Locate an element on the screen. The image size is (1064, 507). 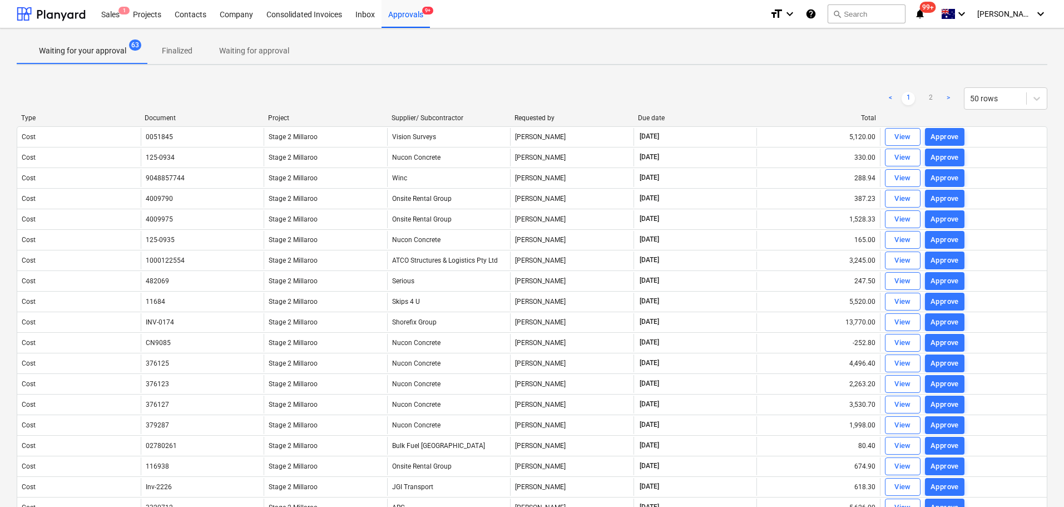
span: 99+ is located at coordinates (928, 7).